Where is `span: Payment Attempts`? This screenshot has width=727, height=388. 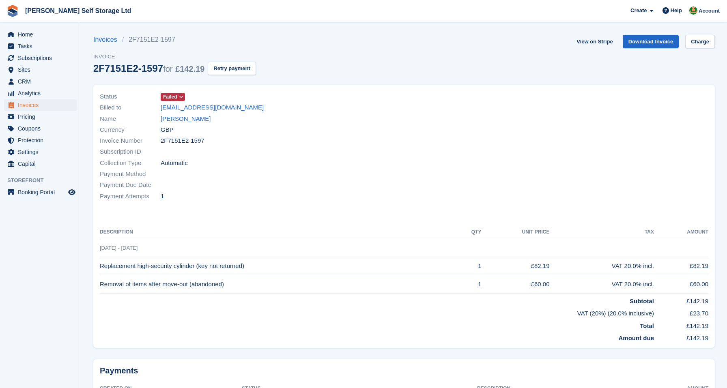
span: Payment Attempts is located at coordinates (130, 196).